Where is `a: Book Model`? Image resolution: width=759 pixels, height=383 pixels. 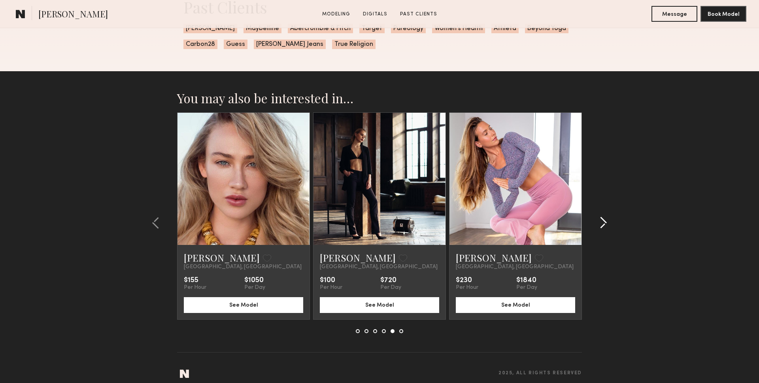 a: Book Model is located at coordinates (723, 13).